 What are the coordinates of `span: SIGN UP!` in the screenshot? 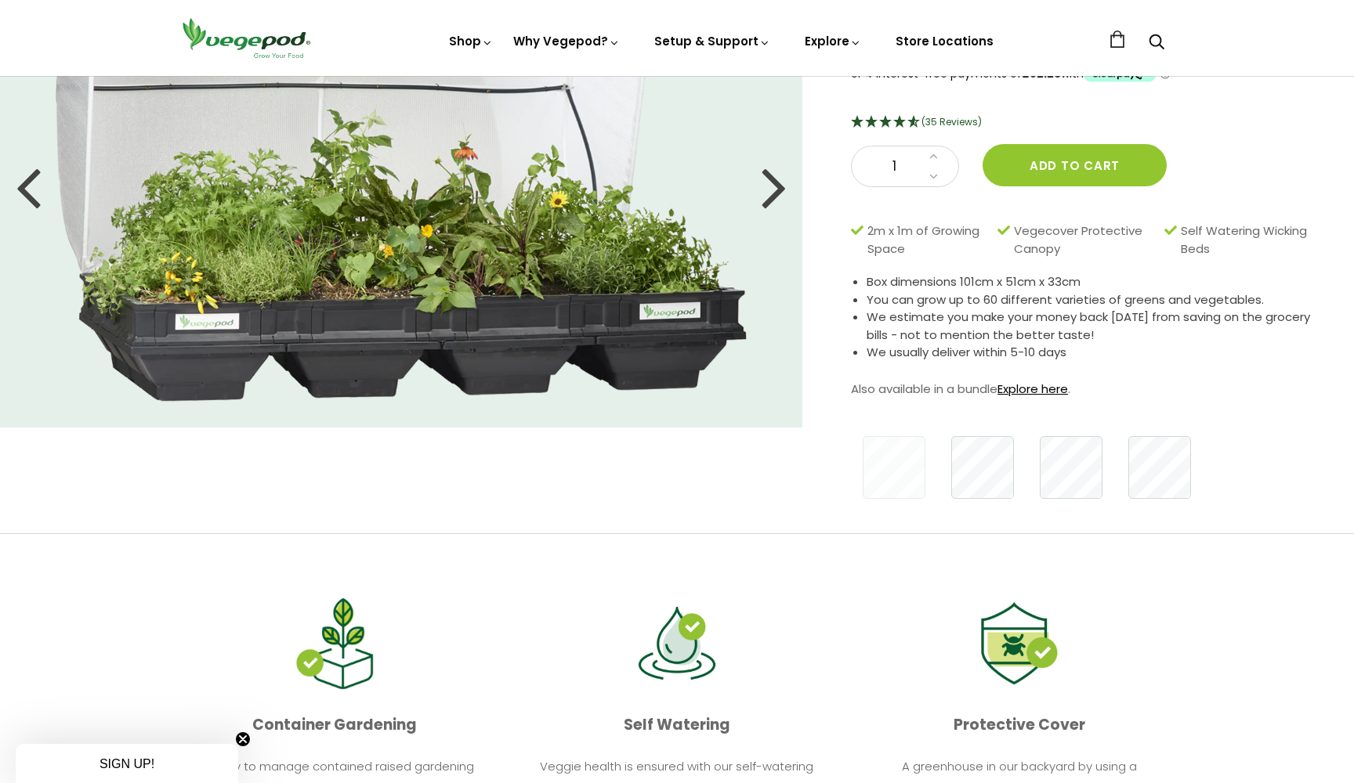 It's located at (127, 764).